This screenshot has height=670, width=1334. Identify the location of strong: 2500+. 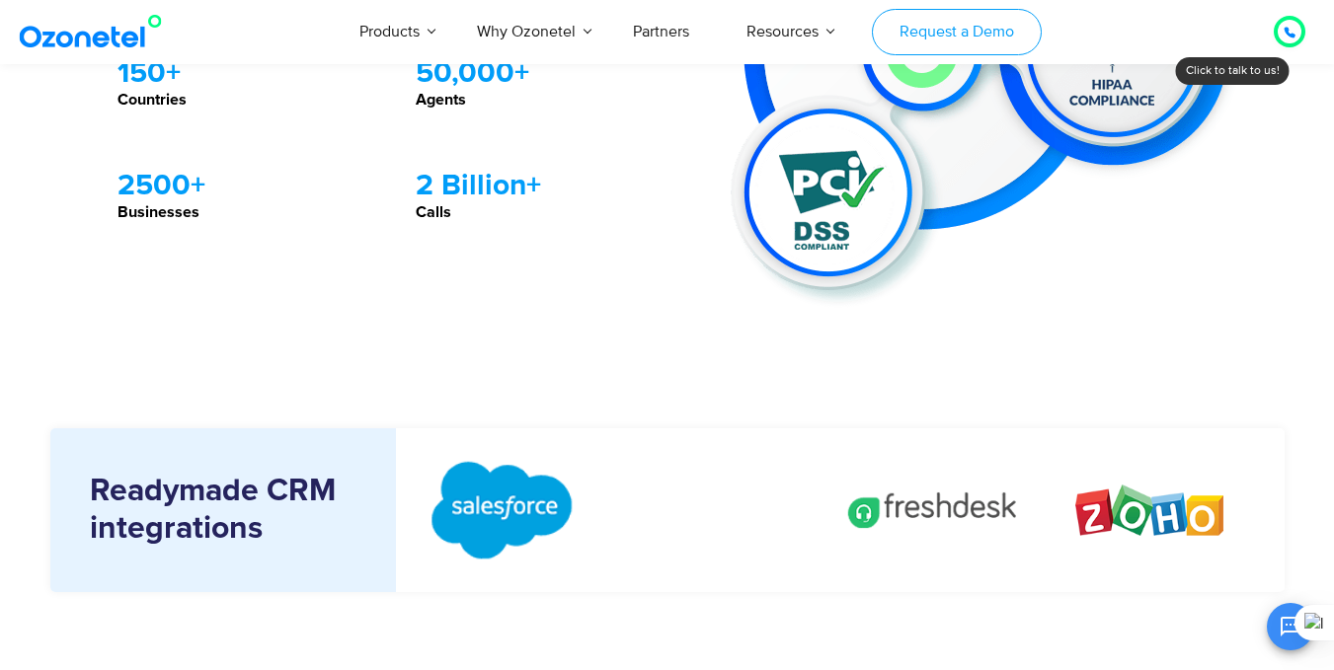
(161, 186).